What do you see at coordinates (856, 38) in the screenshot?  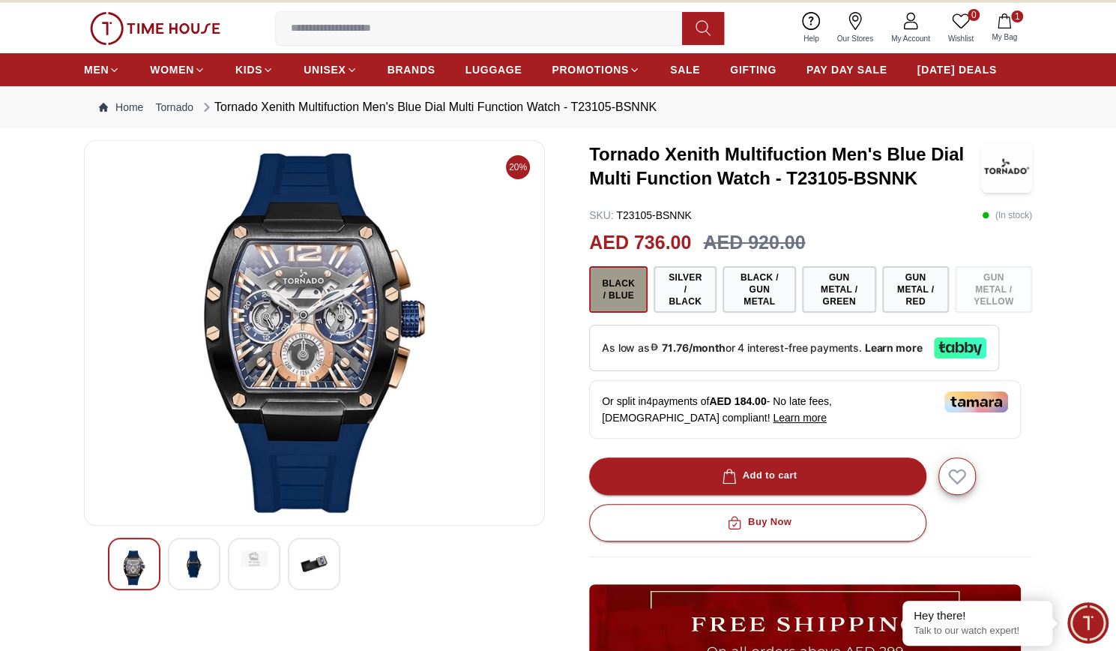 I see `span: Our Stores` at bounding box center [856, 38].